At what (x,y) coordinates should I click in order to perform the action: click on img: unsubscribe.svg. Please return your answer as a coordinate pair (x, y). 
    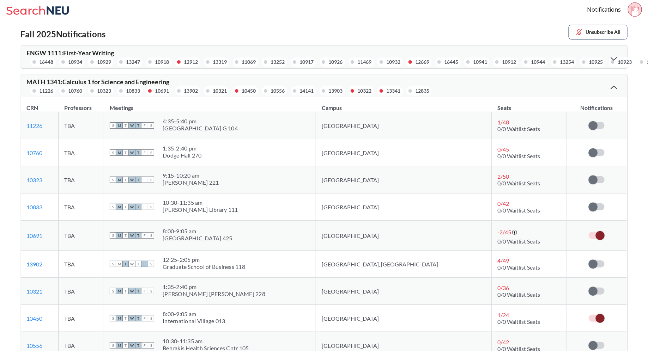
    Looking at the image, I should click on (579, 32).